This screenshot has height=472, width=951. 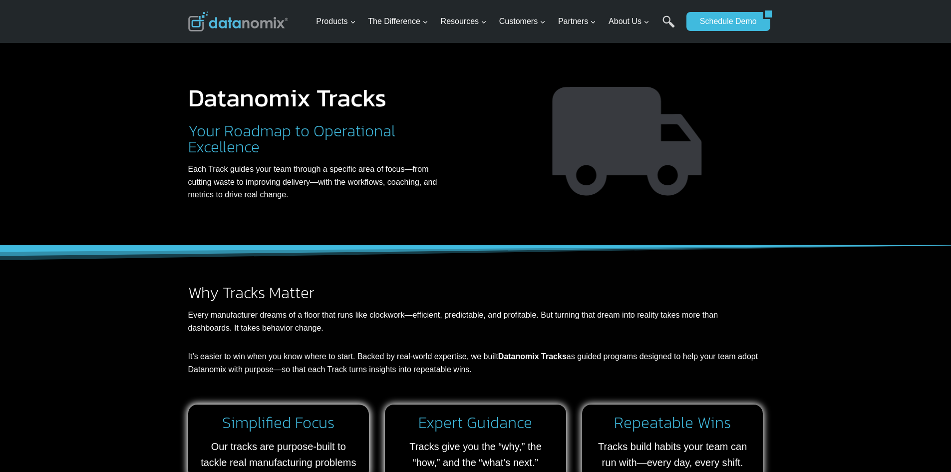 I want to click on h1: Datanomix Tracks, so click(x=321, y=98).